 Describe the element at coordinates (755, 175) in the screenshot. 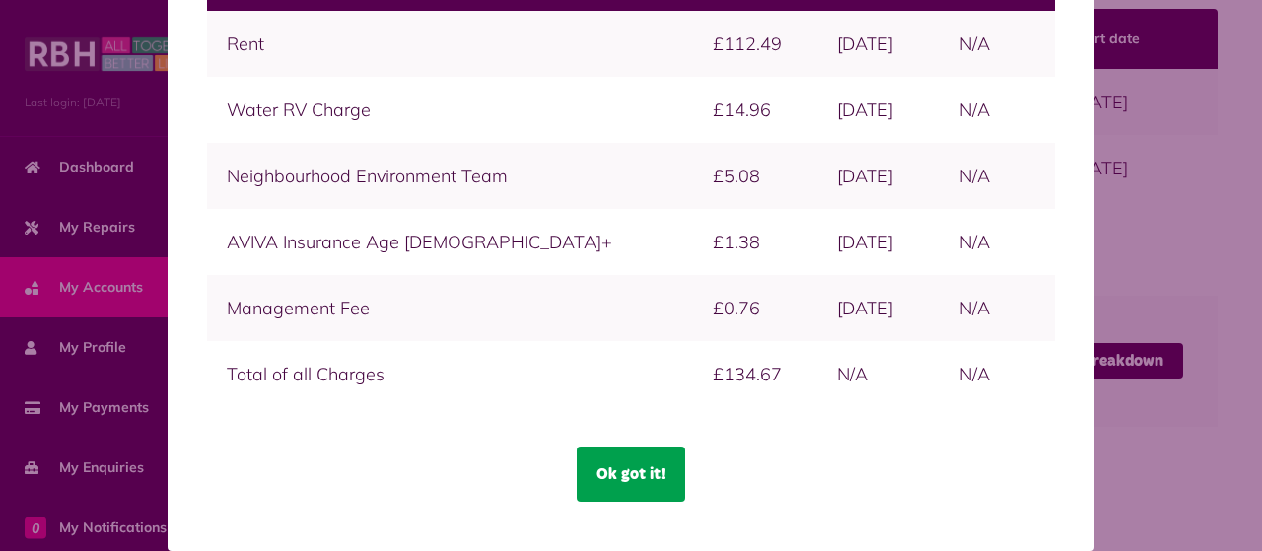

I see `td: £5.08` at that location.